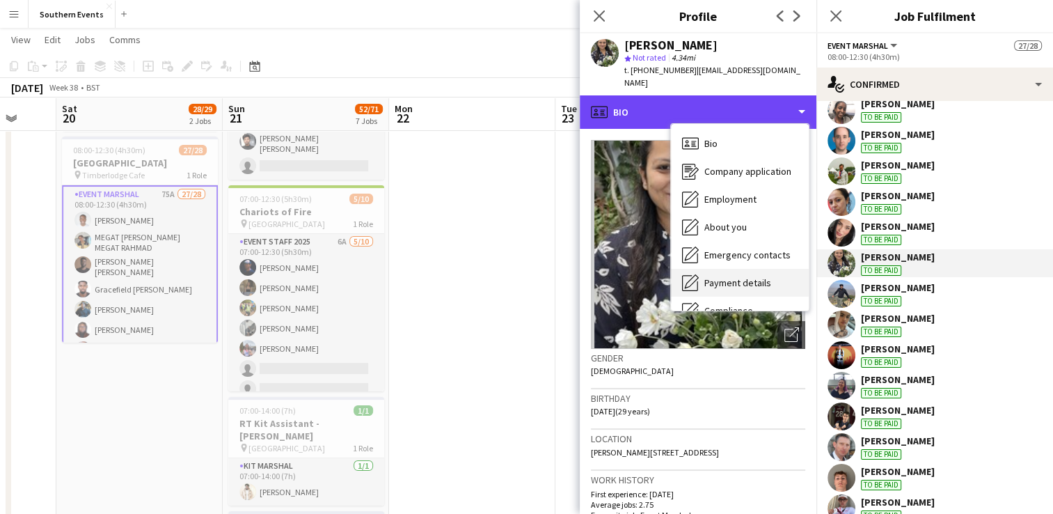  I want to click on span: About you, so click(725, 227).